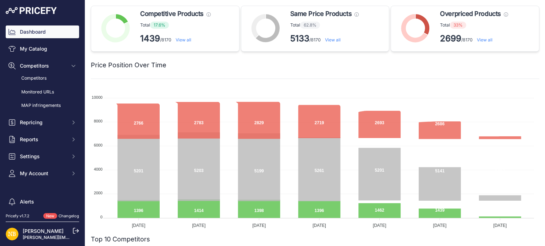  What do you see at coordinates (42, 92) in the screenshot?
I see `a: Monitored URLs` at bounding box center [42, 92].